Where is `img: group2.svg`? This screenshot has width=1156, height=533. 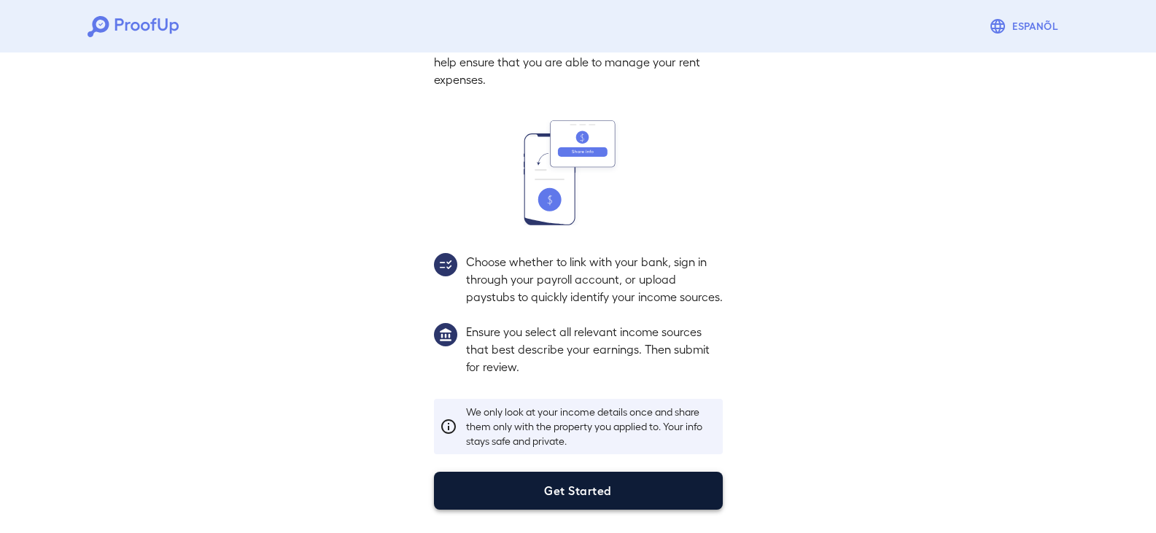
img: group2.svg is located at coordinates (446, 265).